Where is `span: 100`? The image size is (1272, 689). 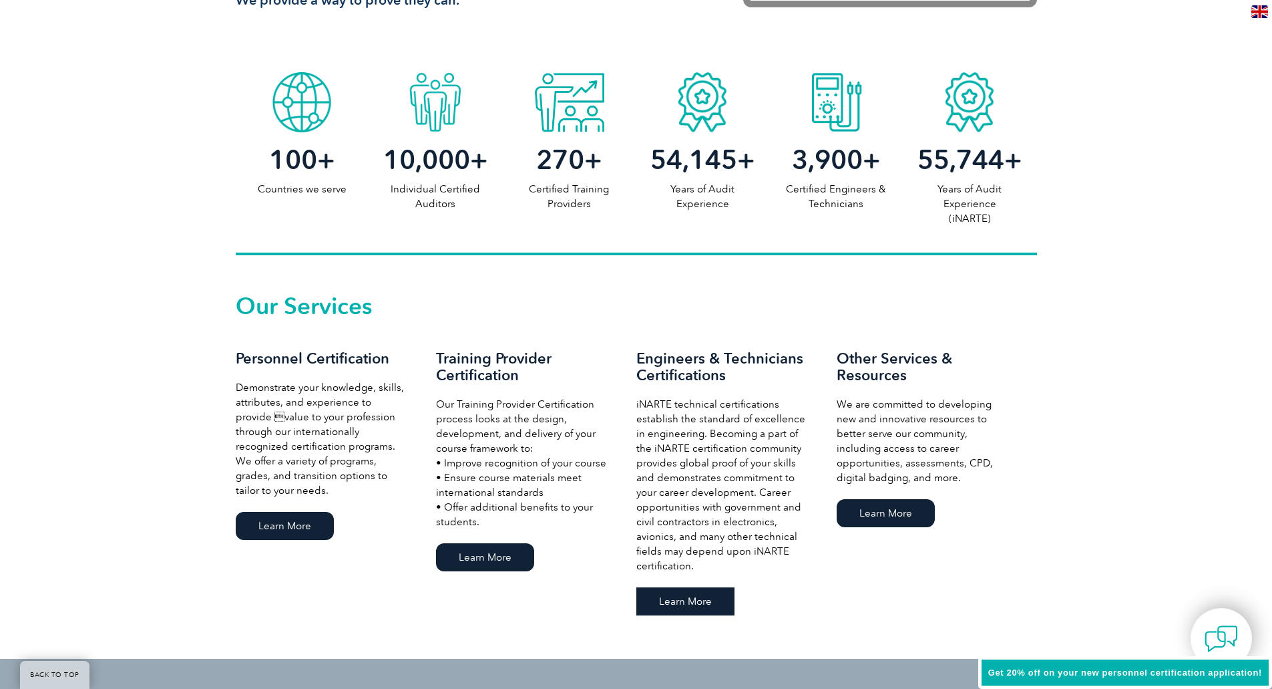
span: 100 is located at coordinates (293, 160).